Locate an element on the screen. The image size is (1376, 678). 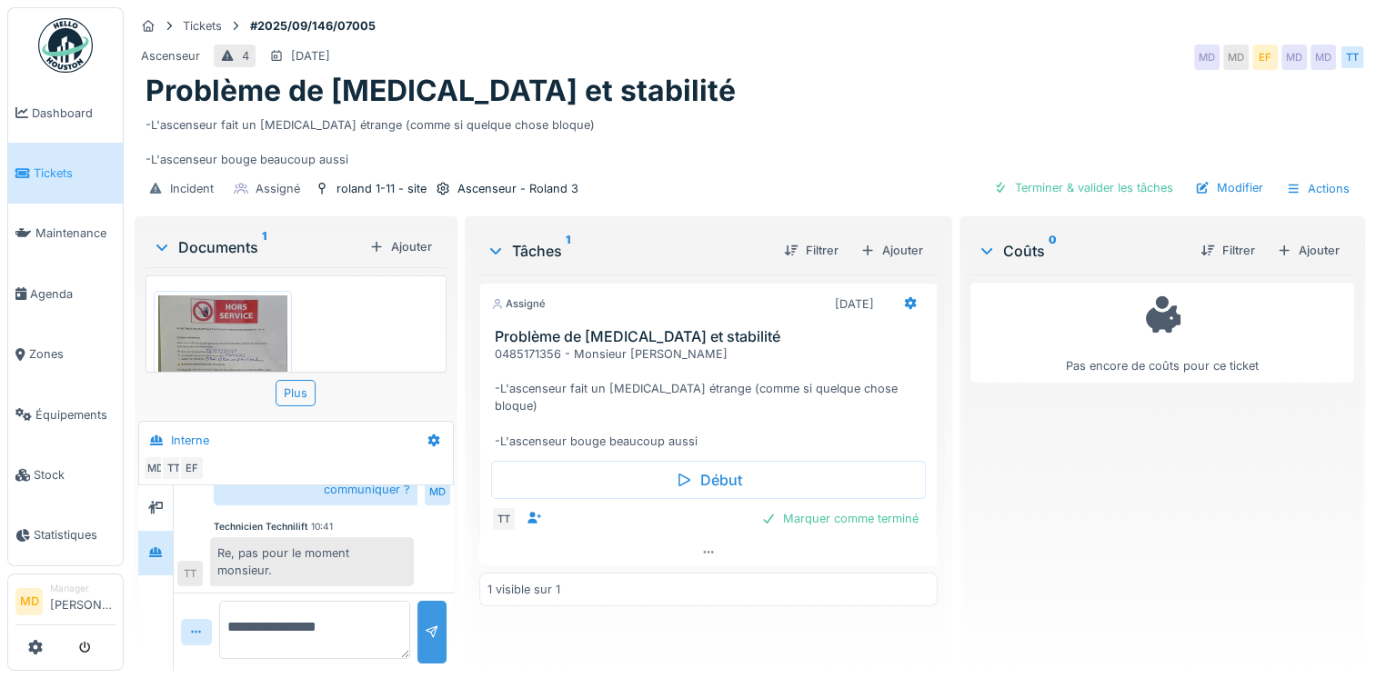
div: Tickets is located at coordinates (202, 25).